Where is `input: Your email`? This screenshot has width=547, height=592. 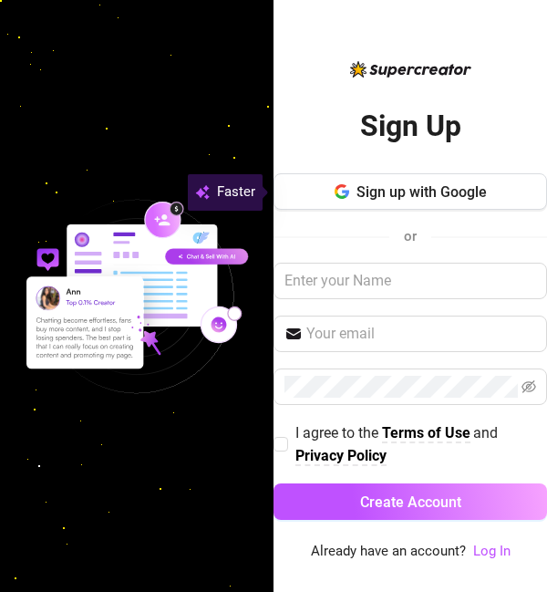
input: Your email is located at coordinates (421, 334).